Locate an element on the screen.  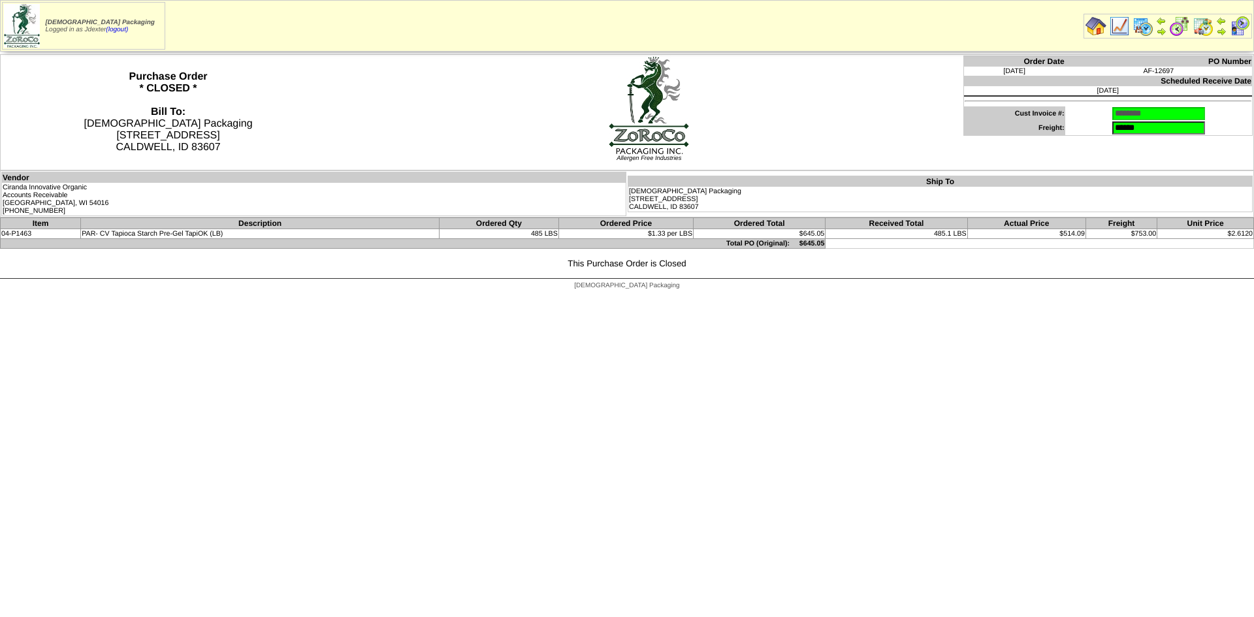
td: $1.33 per LBS is located at coordinates (626, 234).